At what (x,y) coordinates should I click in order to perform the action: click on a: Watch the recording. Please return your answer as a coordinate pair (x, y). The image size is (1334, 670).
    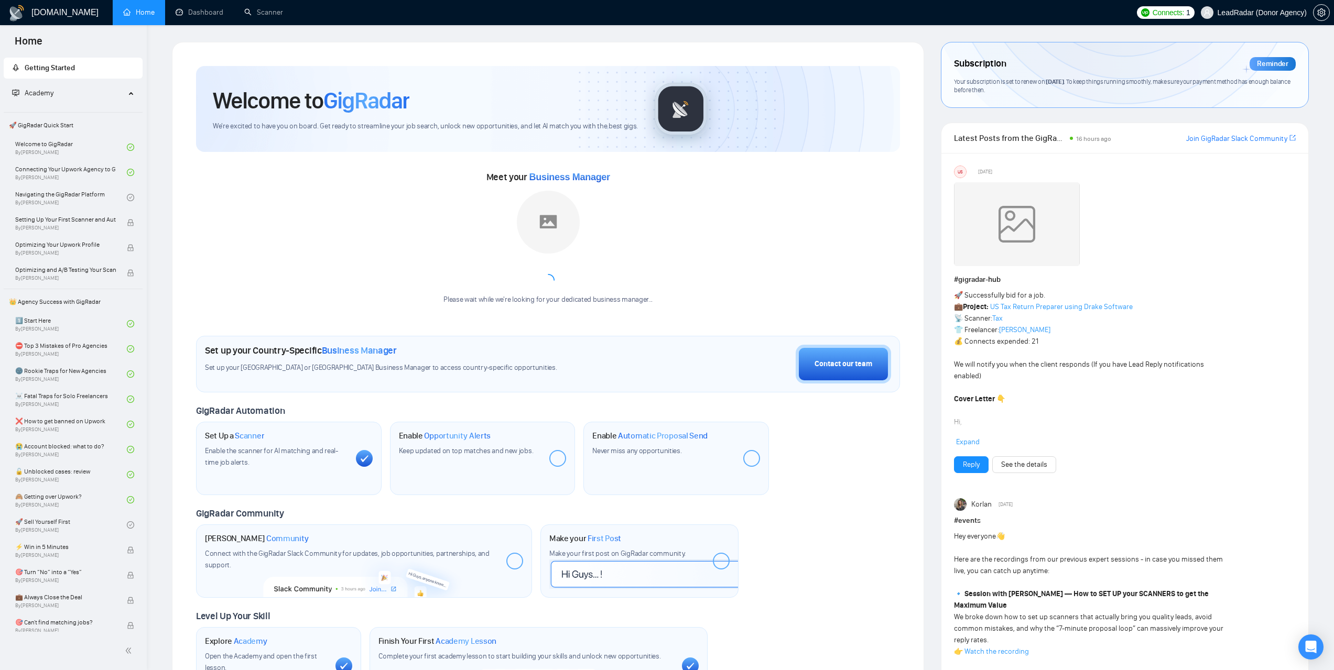
    Looking at the image, I should click on (996, 652).